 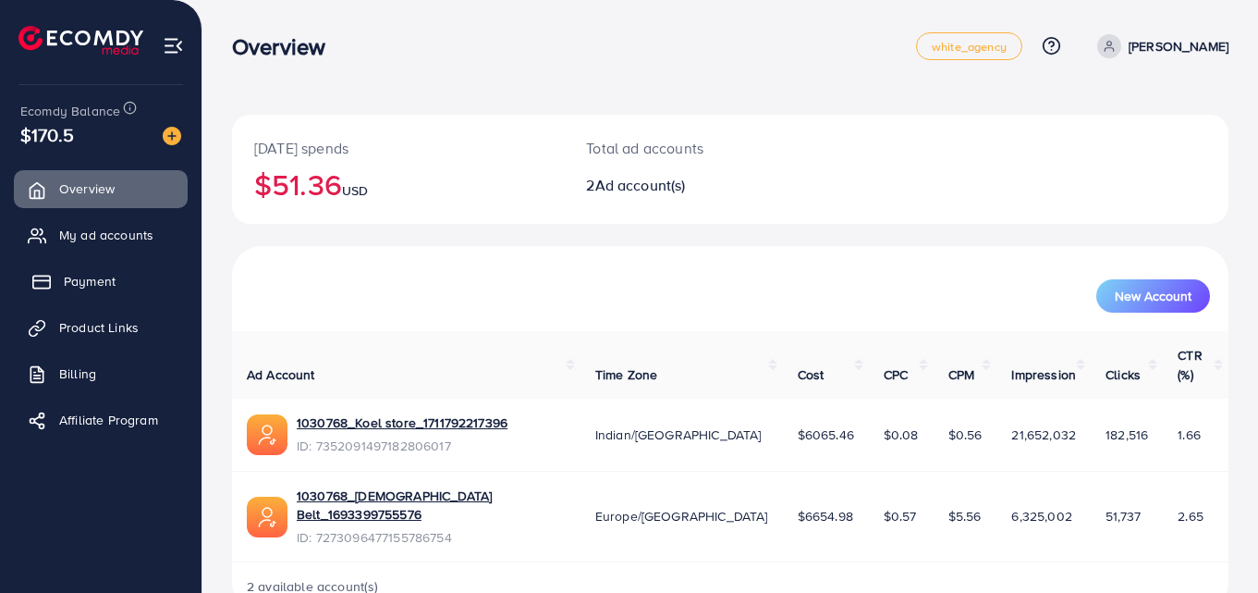 I want to click on img: logo, so click(x=80, y=40).